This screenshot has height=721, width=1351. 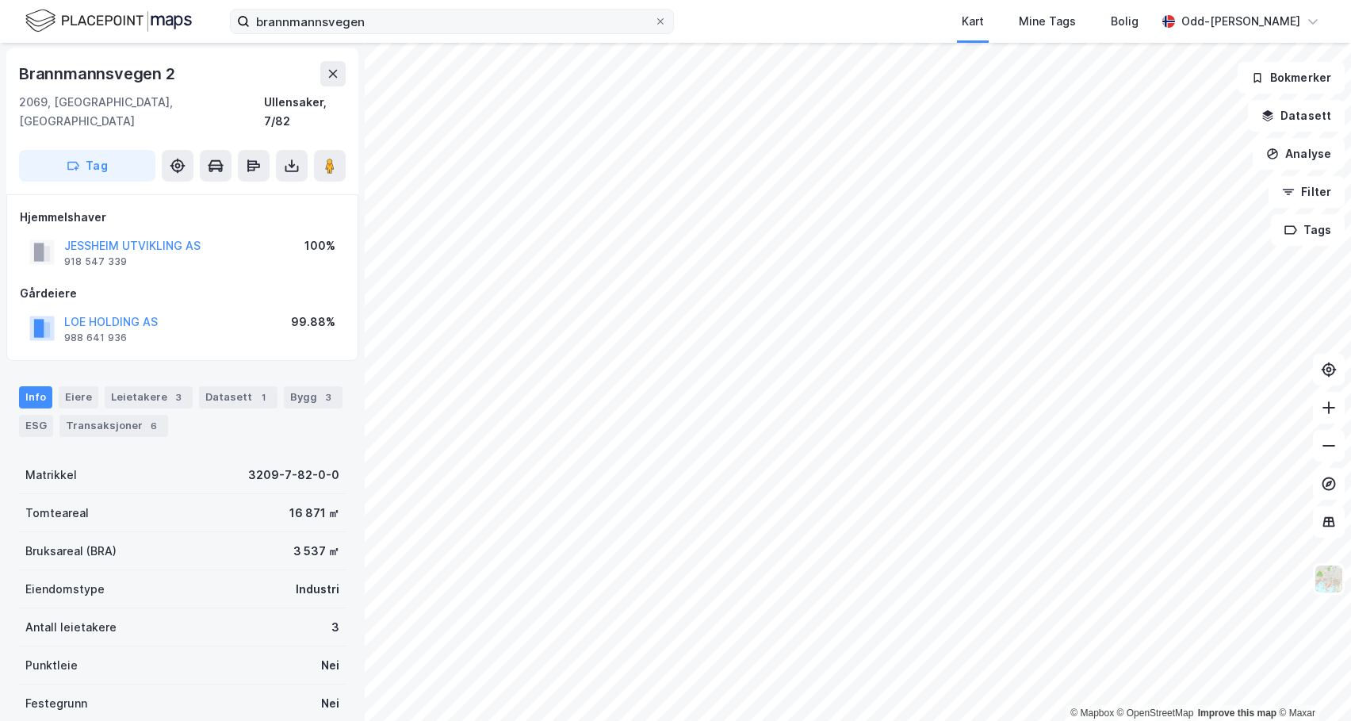 I want to click on div: Bruksareal (BRA), so click(x=71, y=551).